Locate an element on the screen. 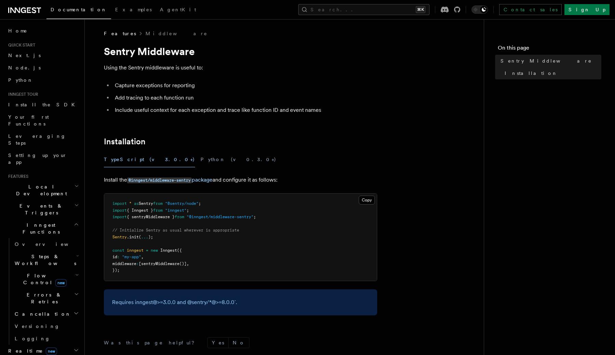  span: Cancellation is located at coordinates (41, 314).